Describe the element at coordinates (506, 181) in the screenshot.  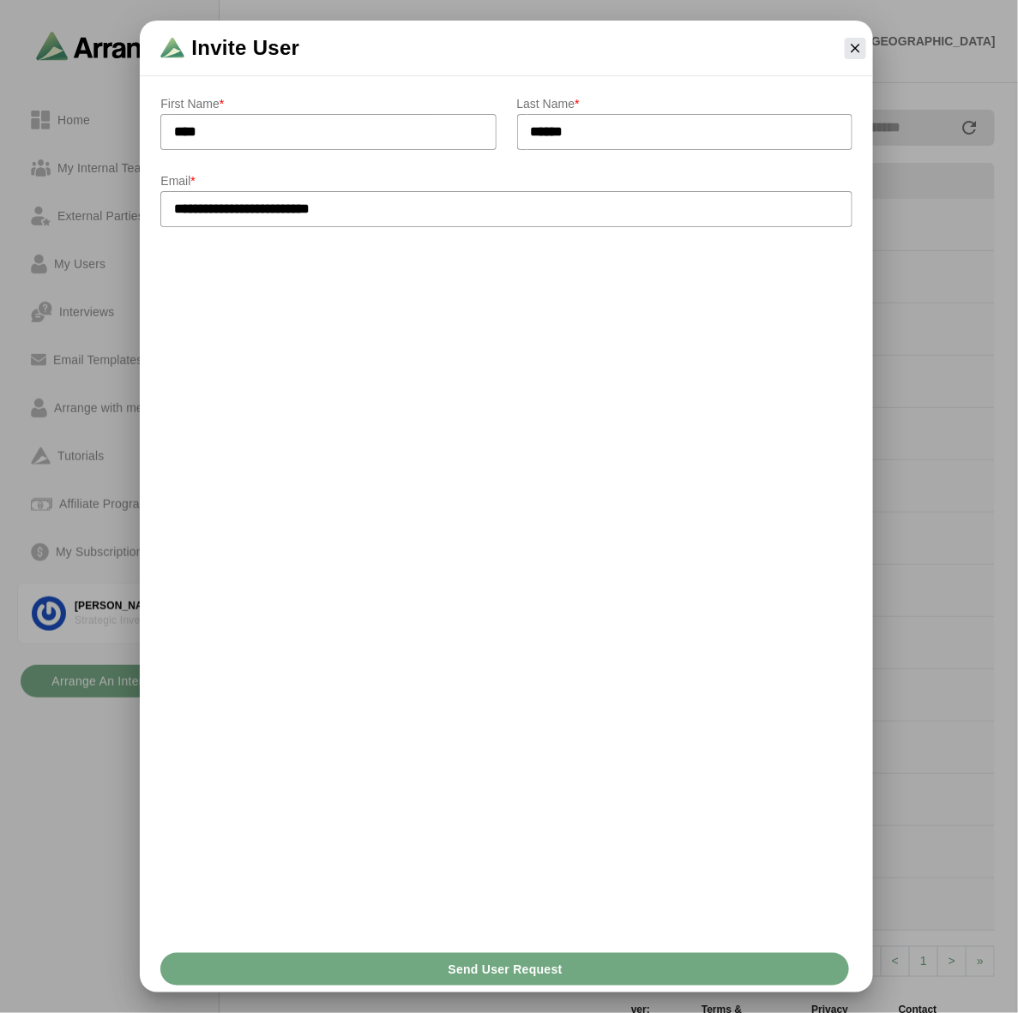
I see `p: Email` at that location.